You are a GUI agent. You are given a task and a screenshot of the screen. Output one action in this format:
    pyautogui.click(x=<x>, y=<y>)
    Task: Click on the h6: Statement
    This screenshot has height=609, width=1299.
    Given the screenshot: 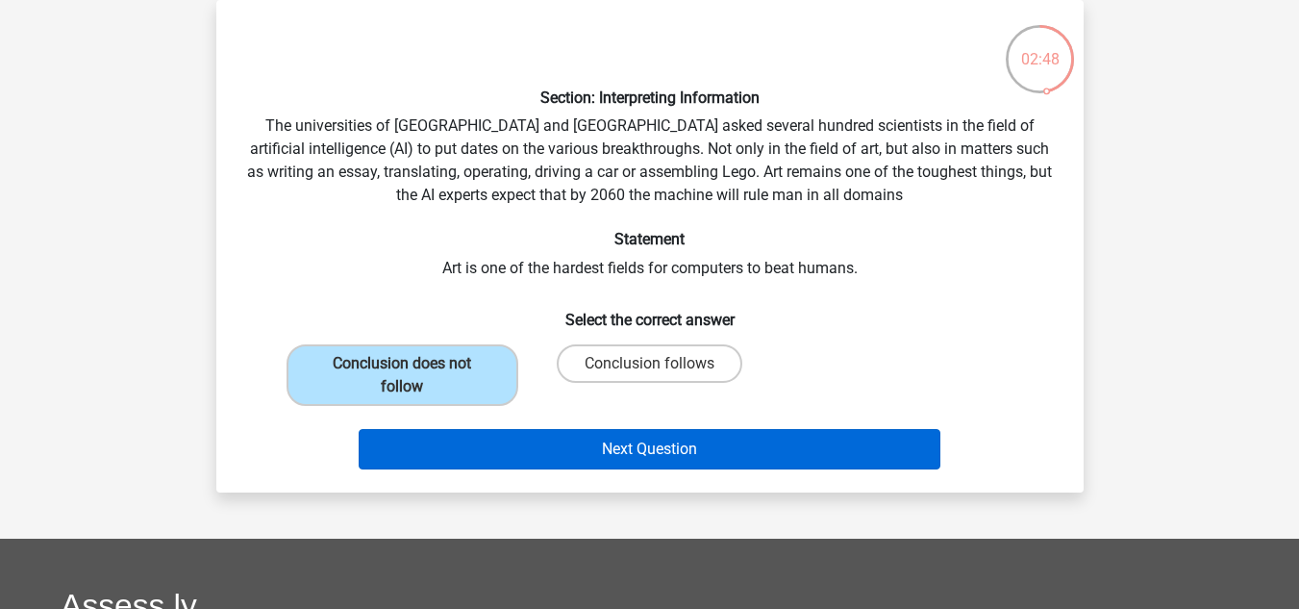 What is the action you would take?
    pyautogui.click(x=650, y=239)
    